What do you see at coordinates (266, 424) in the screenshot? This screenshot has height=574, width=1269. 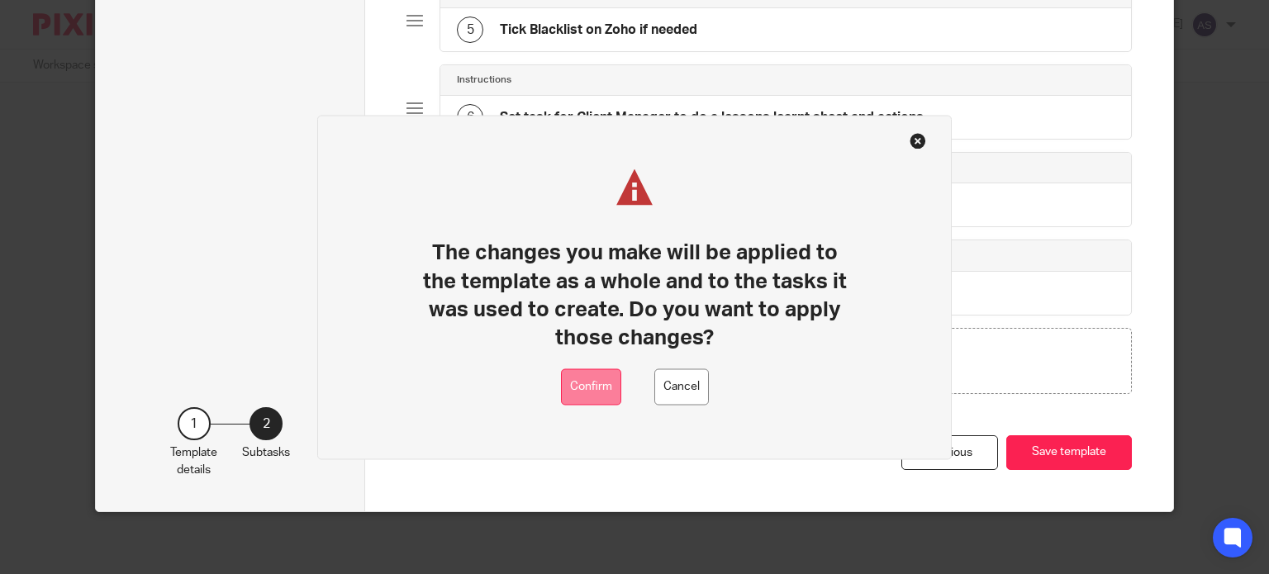 I see `div: 2` at bounding box center [266, 424].